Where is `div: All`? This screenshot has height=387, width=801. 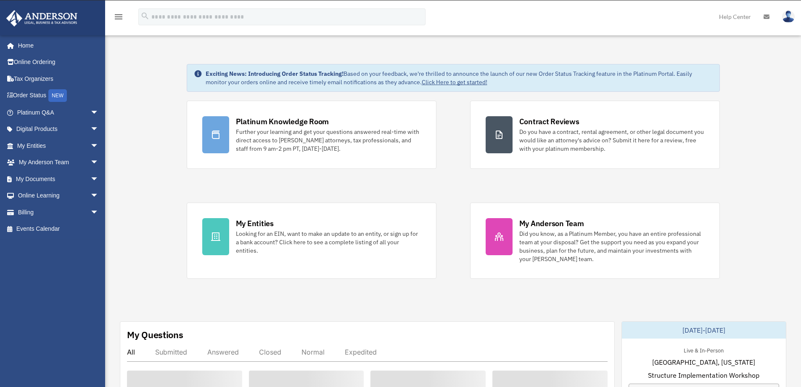
div: All is located at coordinates (131, 352).